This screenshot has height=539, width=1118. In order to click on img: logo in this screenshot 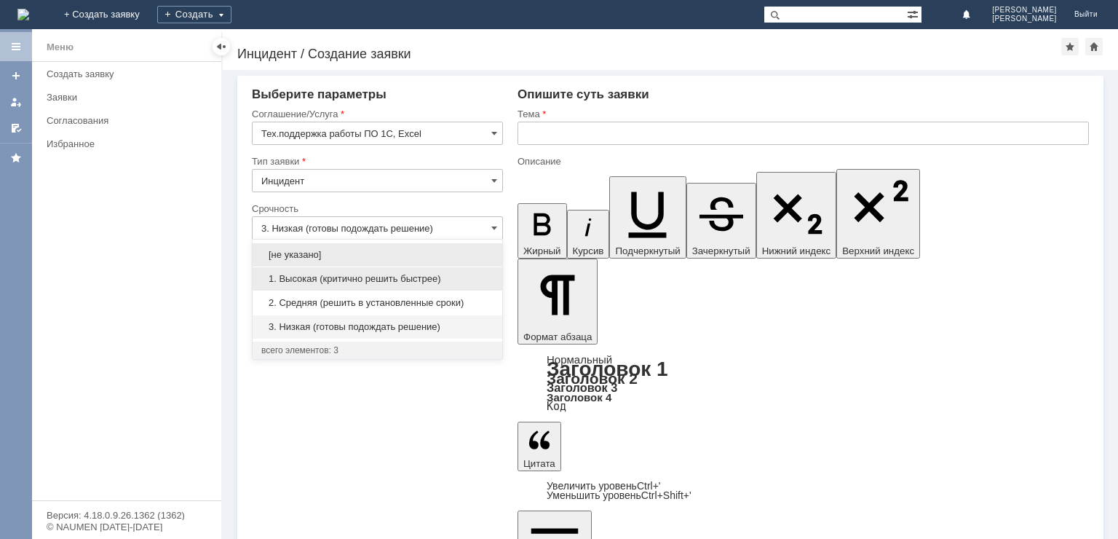, I will do `click(23, 15)`.